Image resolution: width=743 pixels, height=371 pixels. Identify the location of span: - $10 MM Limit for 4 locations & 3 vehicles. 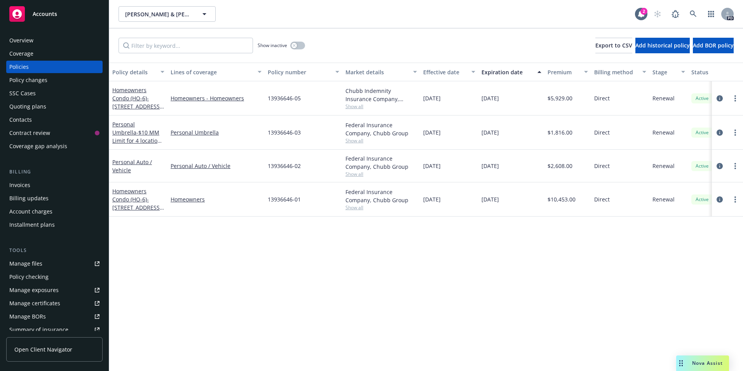
(138, 140).